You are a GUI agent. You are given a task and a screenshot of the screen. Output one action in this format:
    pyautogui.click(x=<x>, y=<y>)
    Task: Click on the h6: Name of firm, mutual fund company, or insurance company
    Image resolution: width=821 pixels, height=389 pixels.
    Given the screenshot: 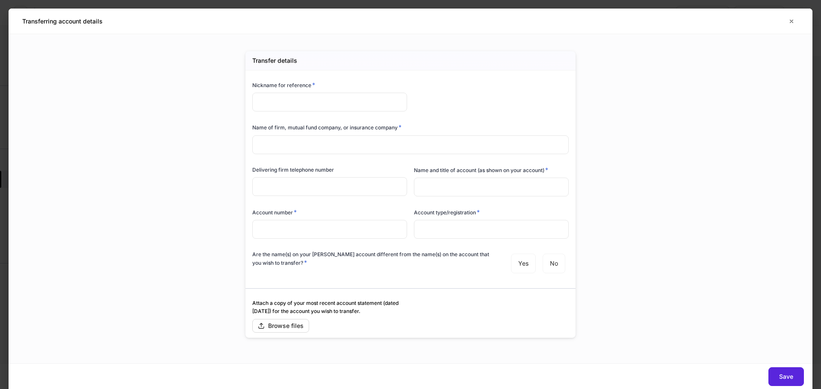 What is the action you would take?
    pyautogui.click(x=327, y=127)
    